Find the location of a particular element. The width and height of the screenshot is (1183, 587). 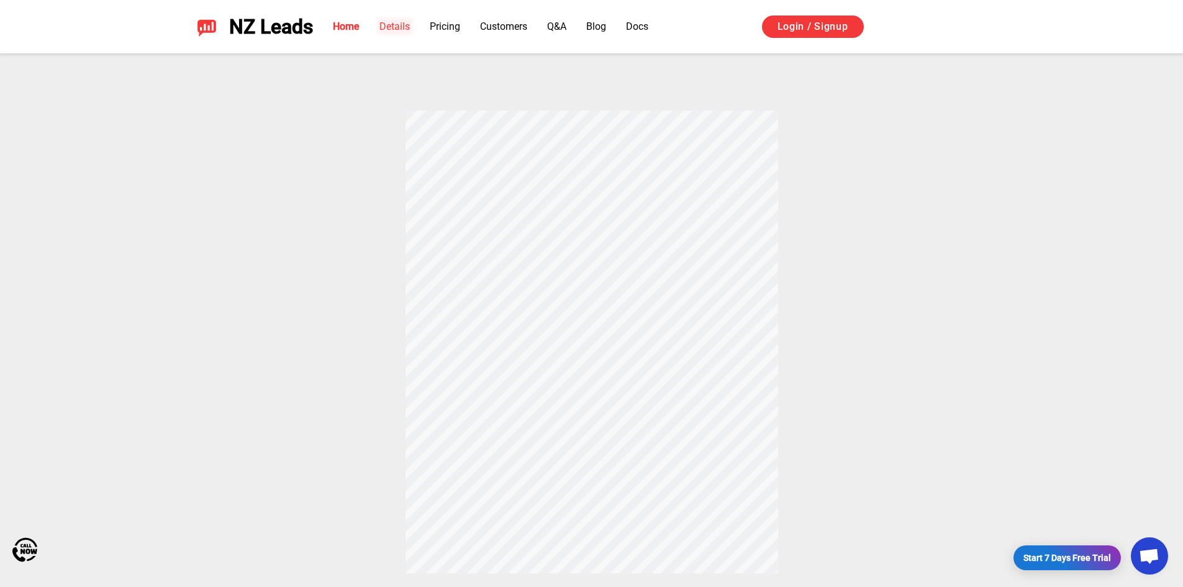

a: Pricing is located at coordinates (445, 26).